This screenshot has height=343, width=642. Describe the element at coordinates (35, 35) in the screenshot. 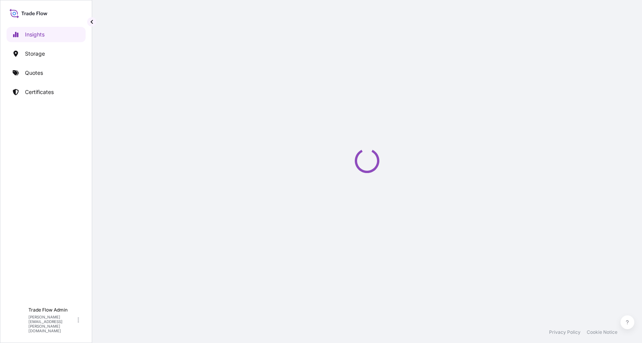

I see `p: Insights` at that location.